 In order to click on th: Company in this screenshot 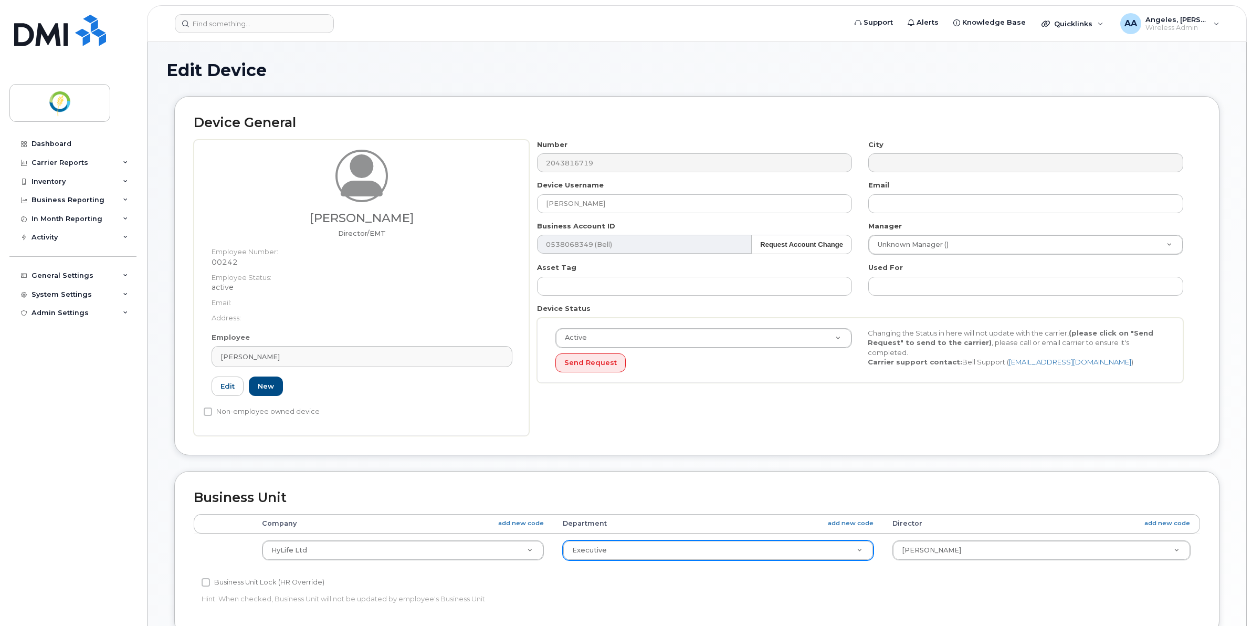, I will do `click(403, 524)`.